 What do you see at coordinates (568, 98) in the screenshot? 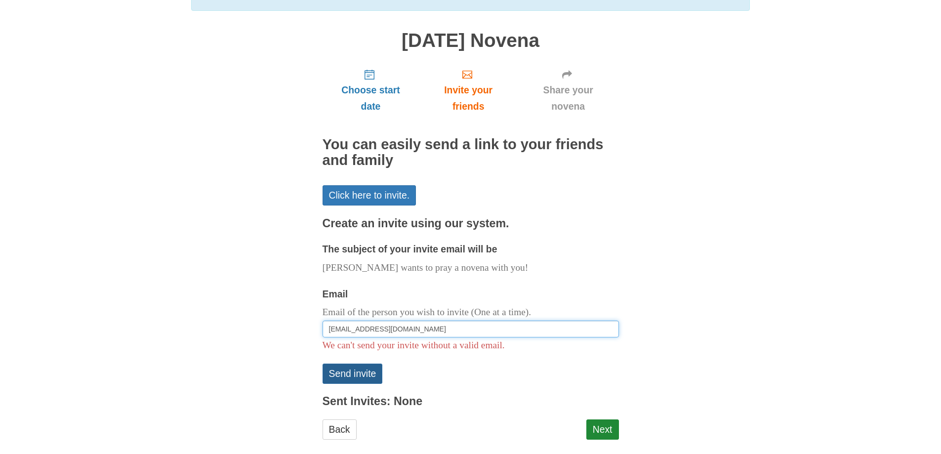
I see `span: Share your novena` at bounding box center [568, 98].